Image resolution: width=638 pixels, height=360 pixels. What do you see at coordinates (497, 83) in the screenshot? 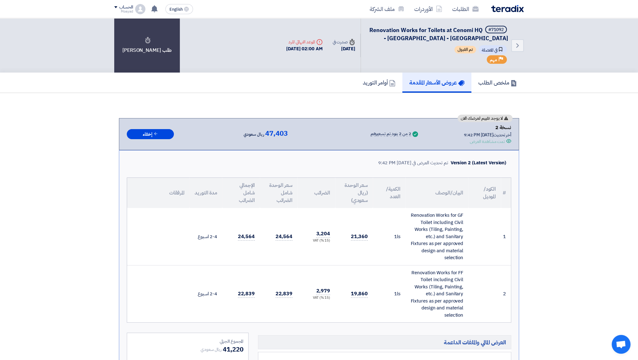
I see `a: ملخص الطلب` at bounding box center [497, 83].